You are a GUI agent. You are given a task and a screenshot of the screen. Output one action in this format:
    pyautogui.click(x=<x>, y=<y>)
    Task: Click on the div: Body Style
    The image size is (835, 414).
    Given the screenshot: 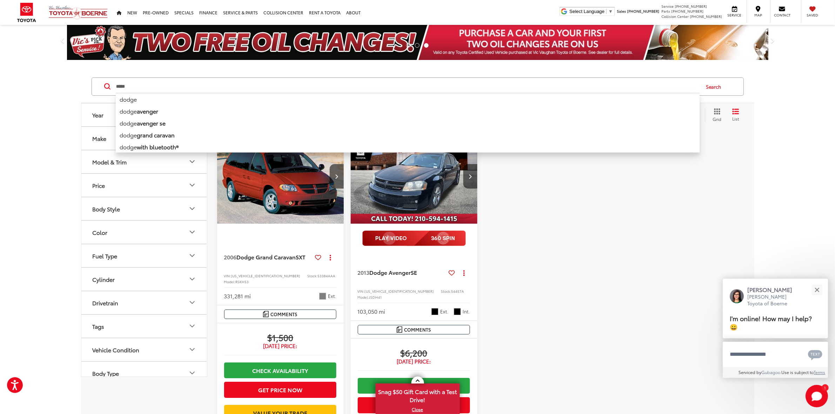 What is the action you would take?
    pyautogui.click(x=106, y=209)
    